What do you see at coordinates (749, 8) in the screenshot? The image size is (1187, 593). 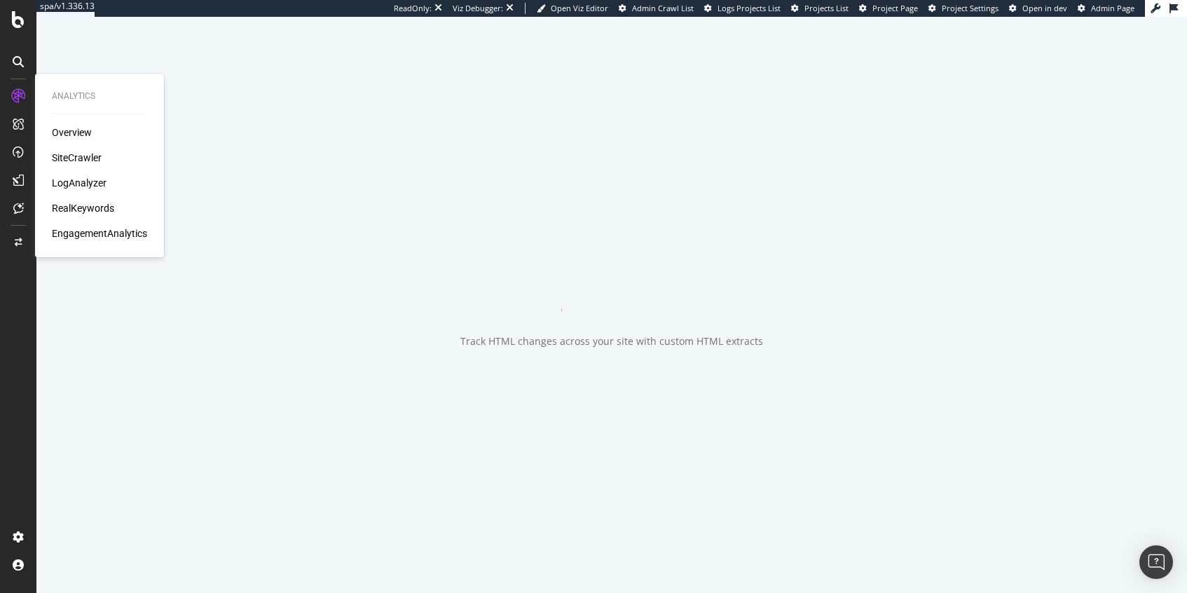 I see `span: Logs Projects List` at bounding box center [749, 8].